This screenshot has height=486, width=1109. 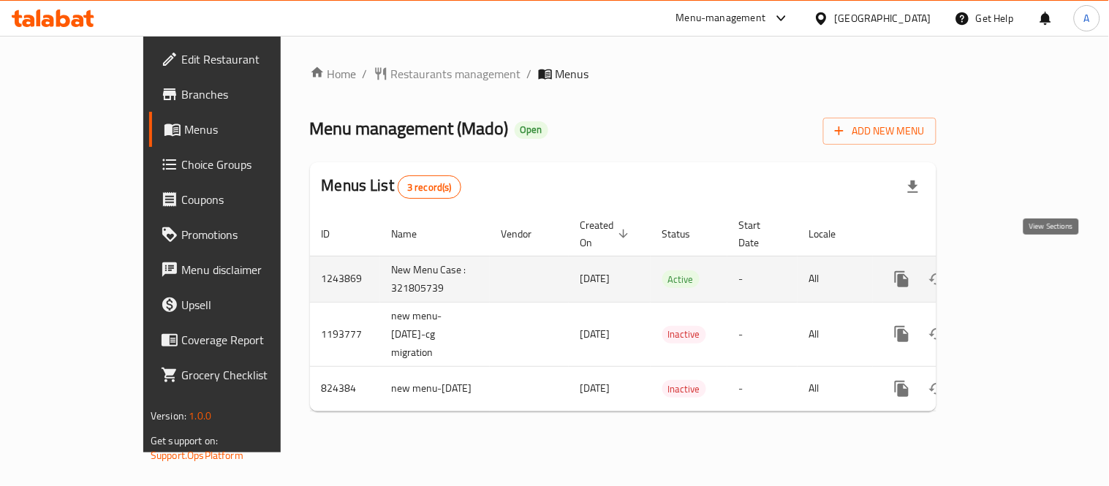 What do you see at coordinates (955, 234) in the screenshot?
I see `th: Actions` at bounding box center [955, 234].